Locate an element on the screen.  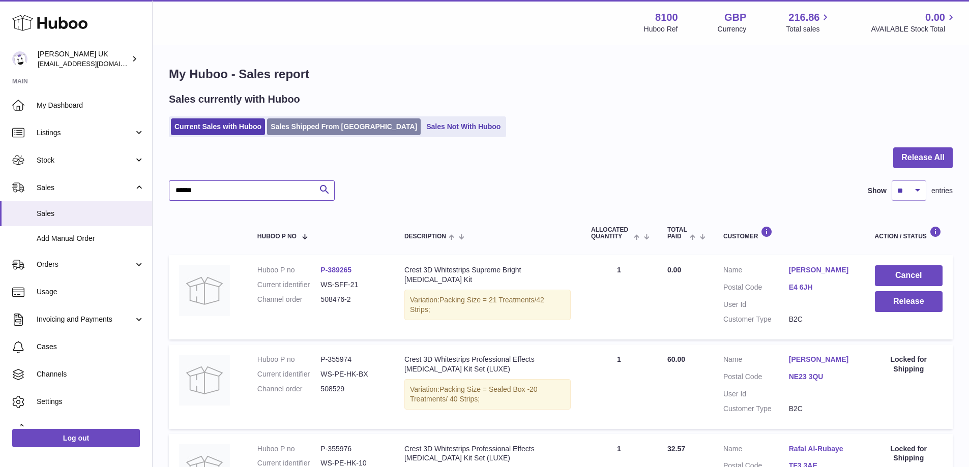
dd: P-355974 is located at coordinates (352, 360).